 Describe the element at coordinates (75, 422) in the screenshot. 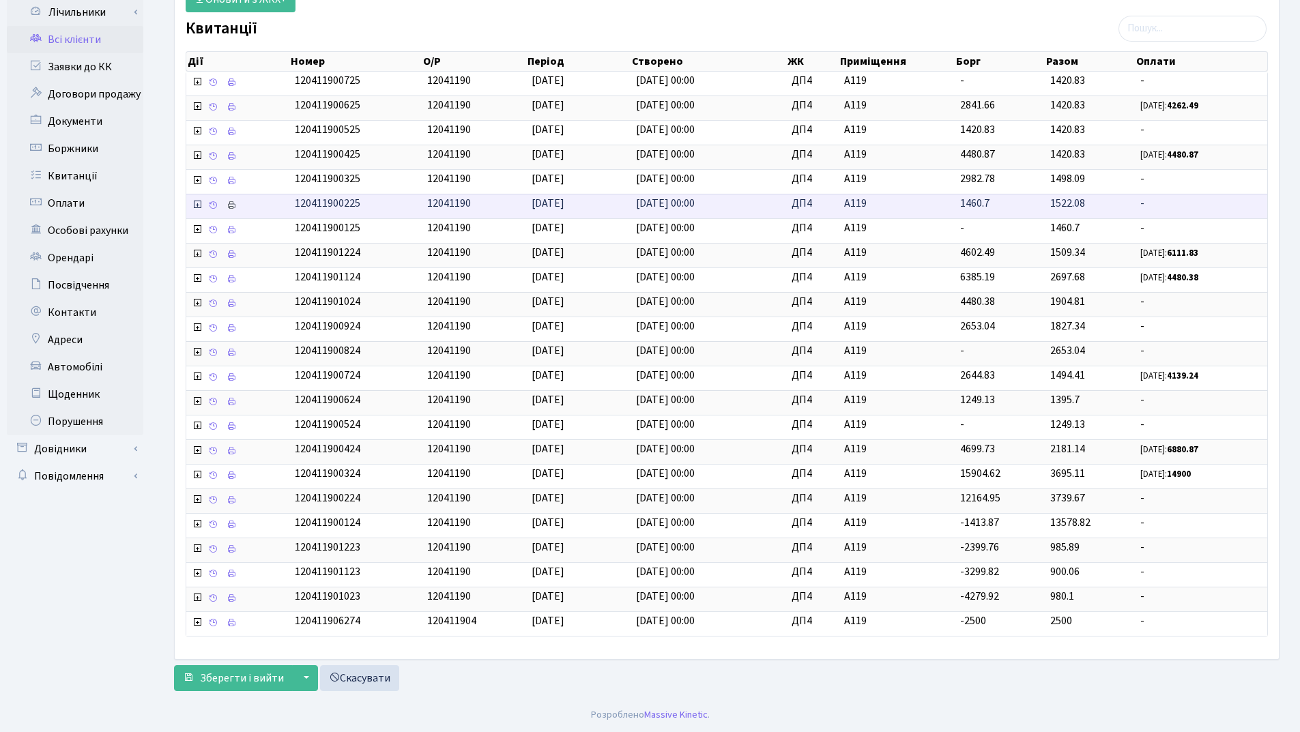

I see `a: Порушення` at that location.